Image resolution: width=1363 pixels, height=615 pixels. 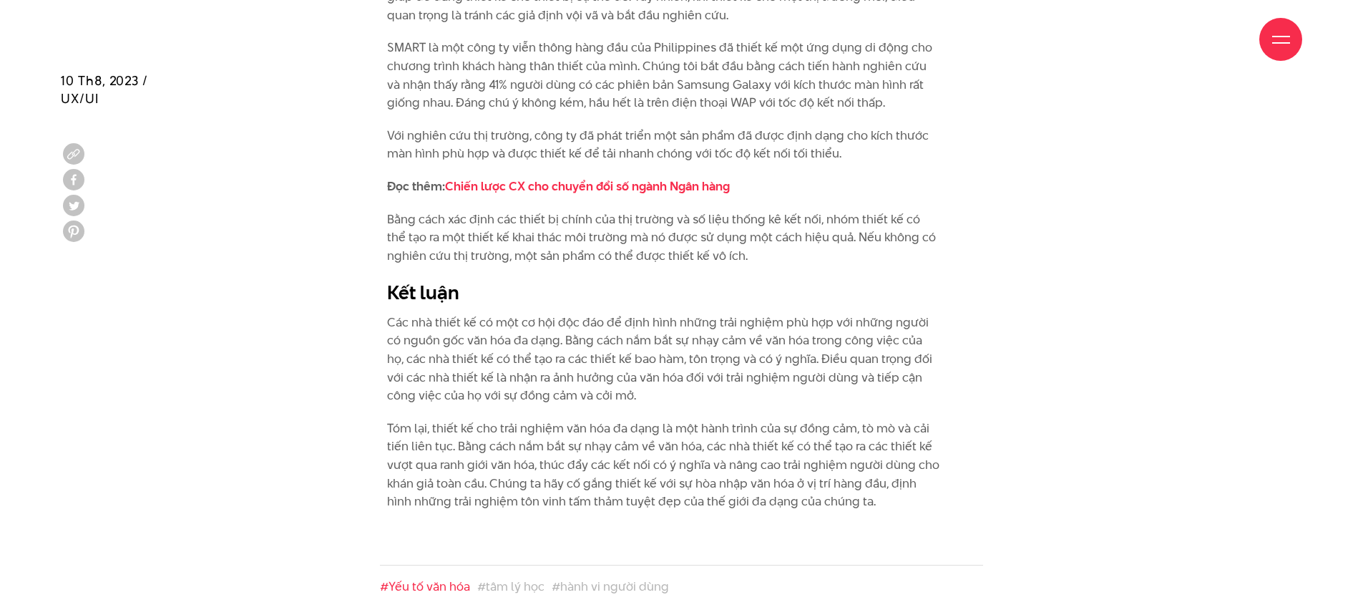 I want to click on p: Bằng cách xác định các thiết bị chính của thị trường và số liệu thống kê kết nối, nhóm thiết kế c..., so click(x=663, y=238).